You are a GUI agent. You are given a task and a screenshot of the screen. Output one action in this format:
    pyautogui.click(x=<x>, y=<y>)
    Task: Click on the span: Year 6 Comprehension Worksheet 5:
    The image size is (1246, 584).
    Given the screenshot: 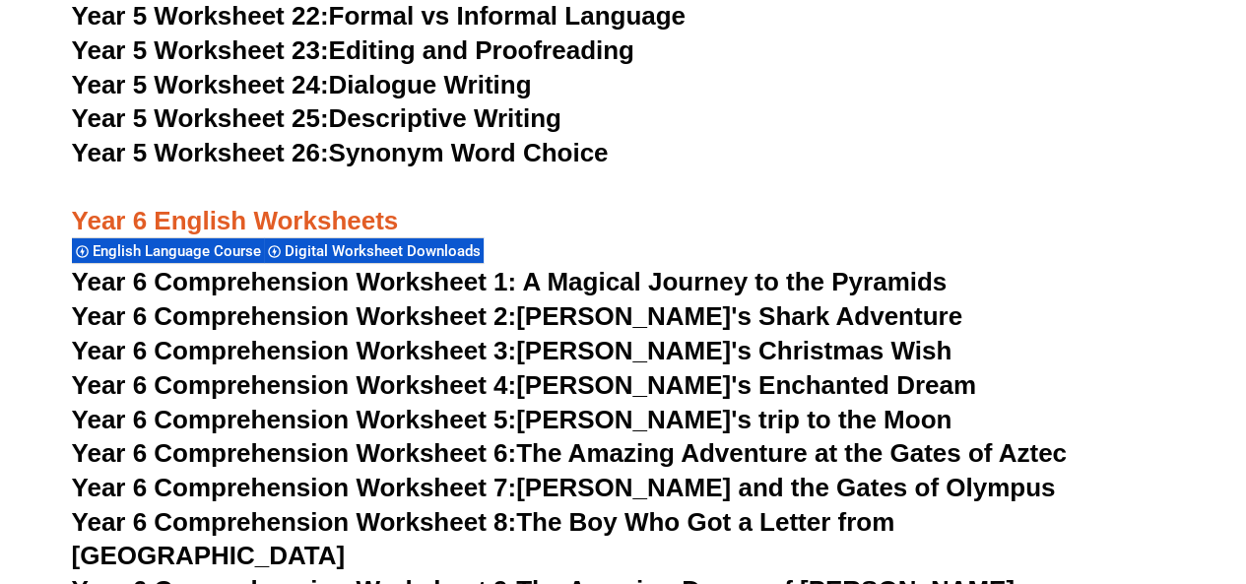 What is the action you would take?
    pyautogui.click(x=295, y=420)
    